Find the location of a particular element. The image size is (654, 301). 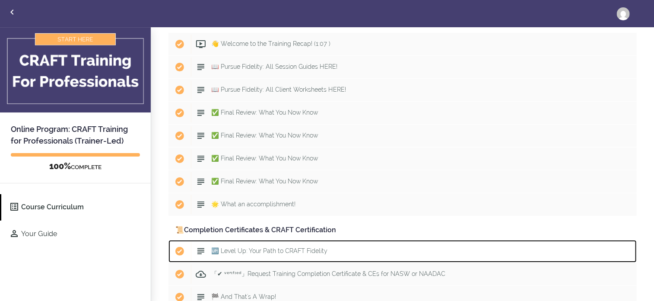

span: 👋 Welcome to the Training Recap! (1:07 ) is located at coordinates (271, 44).